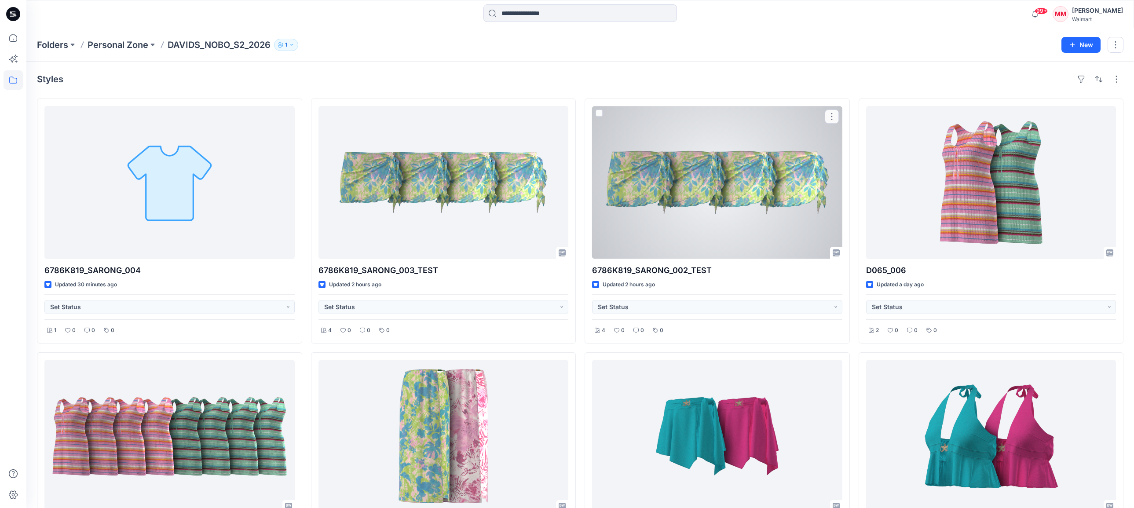  What do you see at coordinates (50, 79) in the screenshot?
I see `h4: Styles` at bounding box center [50, 79].